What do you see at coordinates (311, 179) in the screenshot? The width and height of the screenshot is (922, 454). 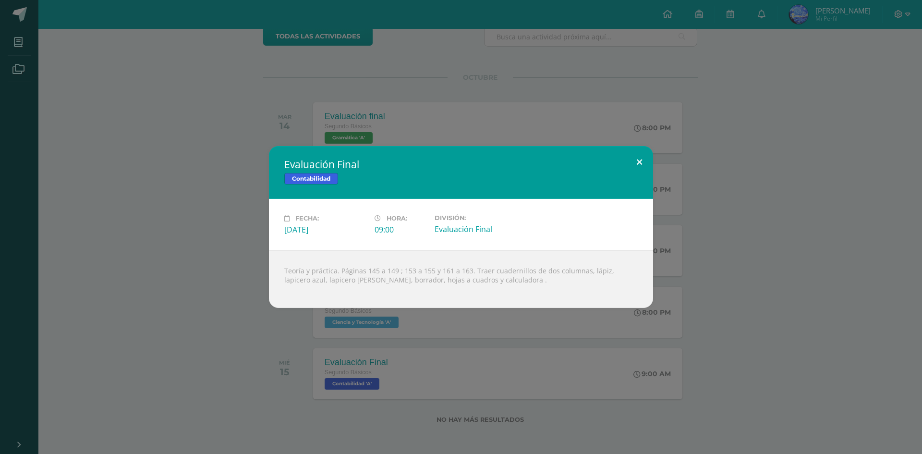 I see `span: Contabilidad` at bounding box center [311, 179].